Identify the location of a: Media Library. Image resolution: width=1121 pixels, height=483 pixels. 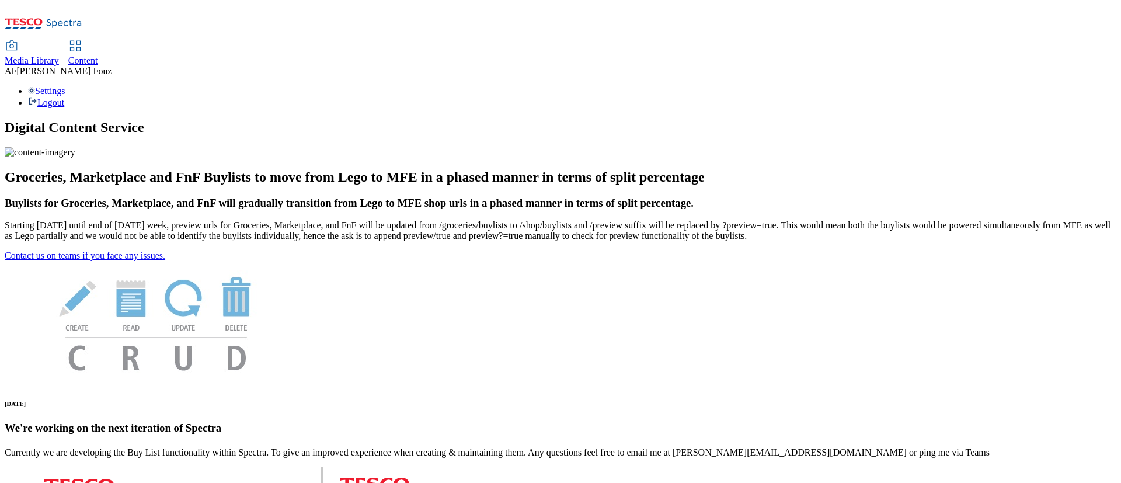
(32, 54).